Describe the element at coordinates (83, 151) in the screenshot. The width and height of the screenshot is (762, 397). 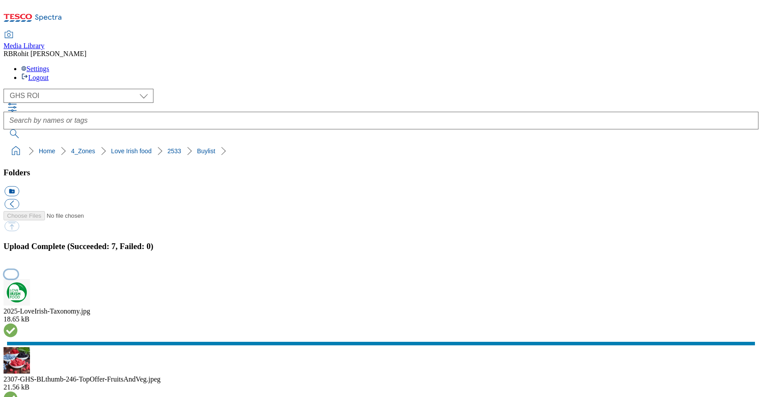
I see `a: 4_Zones` at that location.